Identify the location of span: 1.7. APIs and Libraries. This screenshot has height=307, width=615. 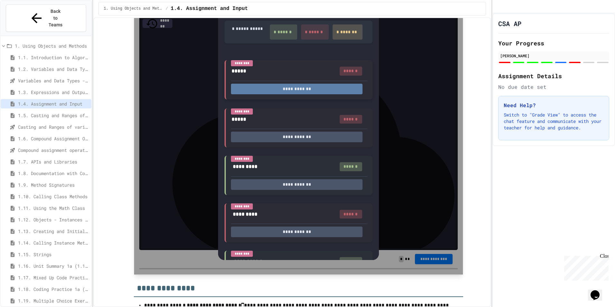
(53, 161).